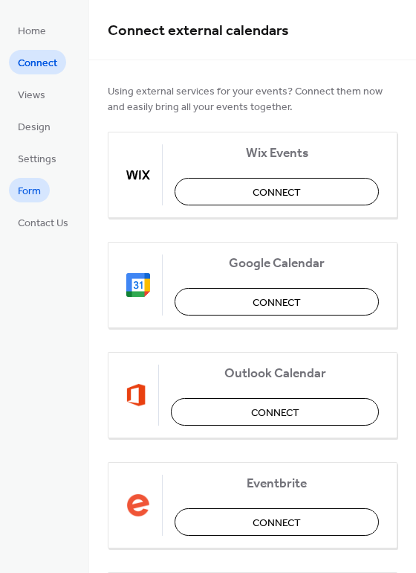 This screenshot has width=416, height=573. Describe the element at coordinates (32, 30) in the screenshot. I see `a: Home` at that location.